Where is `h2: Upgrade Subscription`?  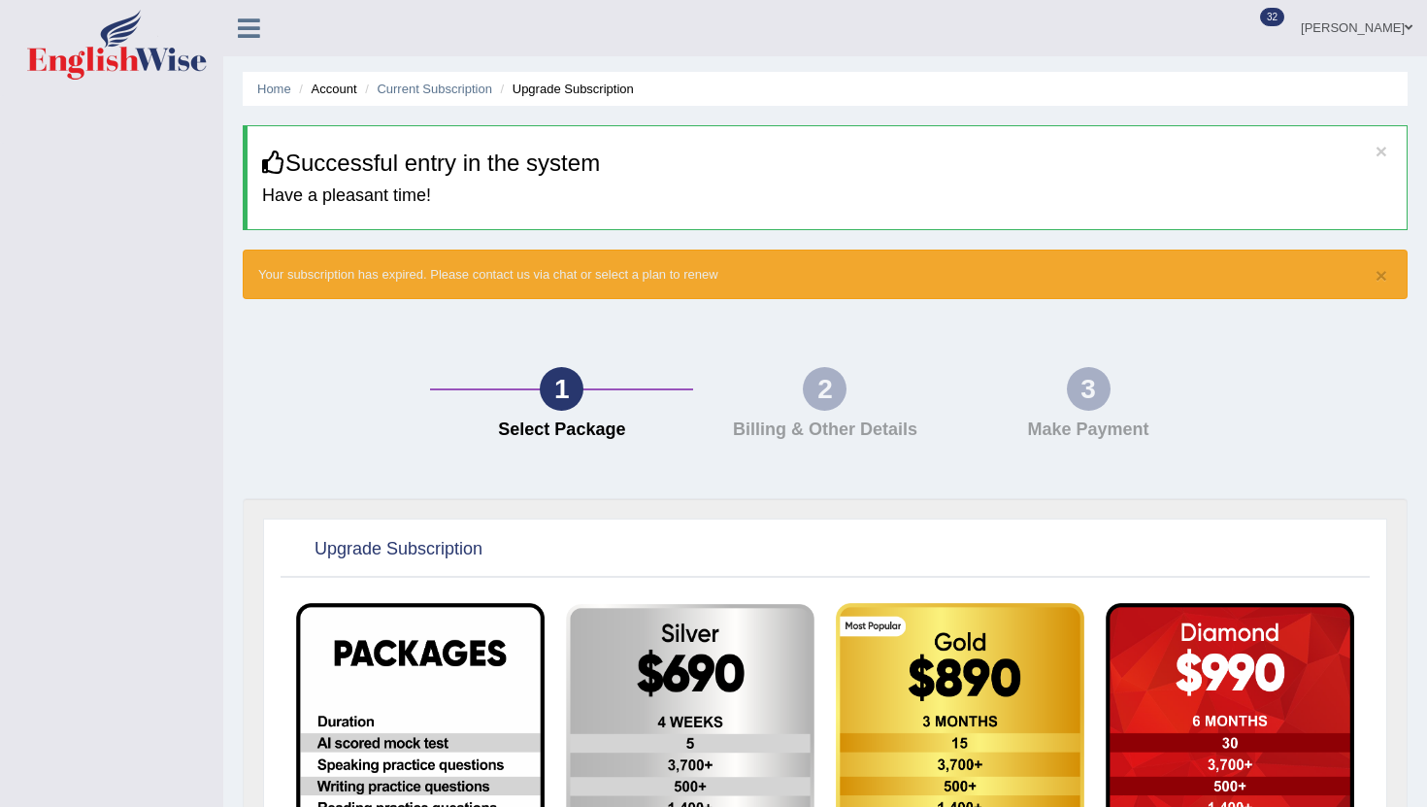
h2: Upgrade Subscription is located at coordinates (384, 550).